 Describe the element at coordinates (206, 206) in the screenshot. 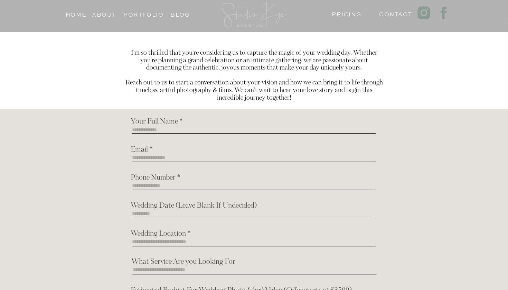

I see `h2: Wedding Date (Leave Blank If Undecided)` at that location.